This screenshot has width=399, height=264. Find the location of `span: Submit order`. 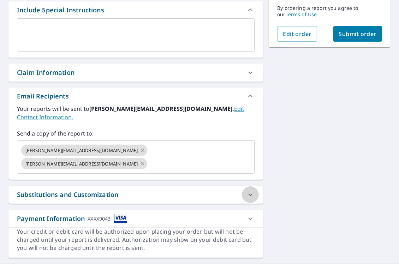

span: Submit order is located at coordinates (357, 34).